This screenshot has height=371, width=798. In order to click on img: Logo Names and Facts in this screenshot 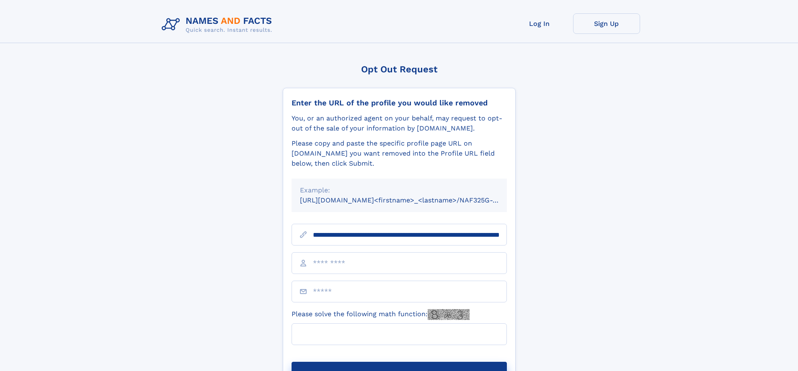, I will do `click(219, 25)`.